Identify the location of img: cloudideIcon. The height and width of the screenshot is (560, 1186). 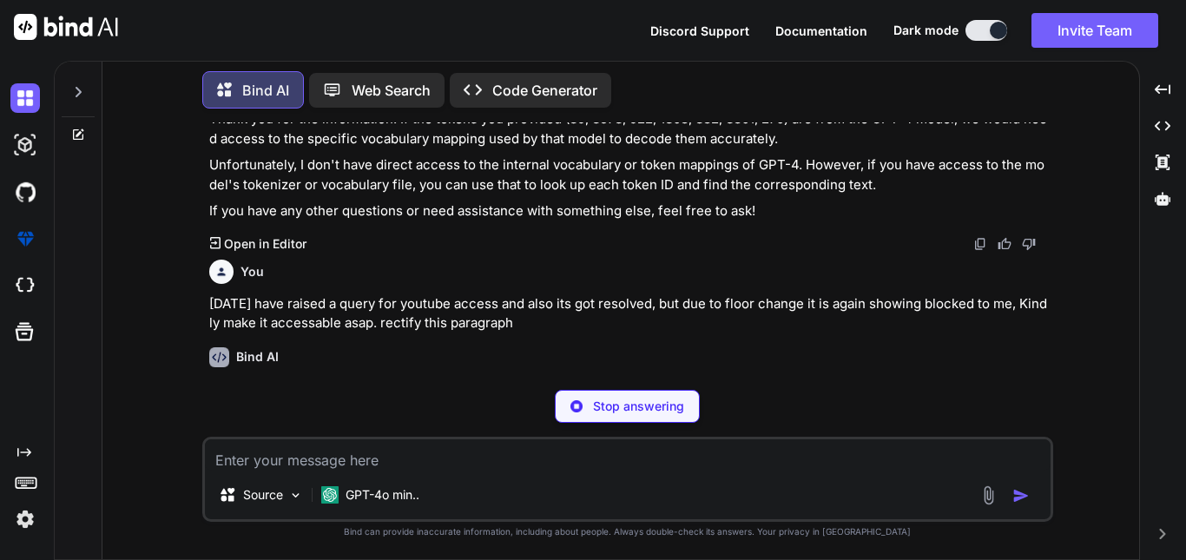
(25, 286).